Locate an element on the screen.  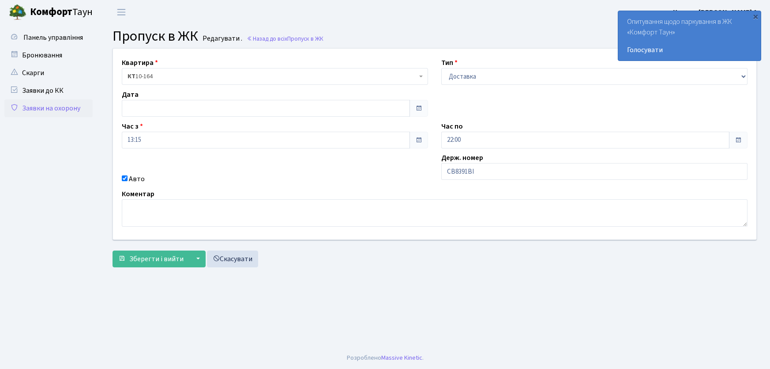
label: Авто is located at coordinates (137, 179).